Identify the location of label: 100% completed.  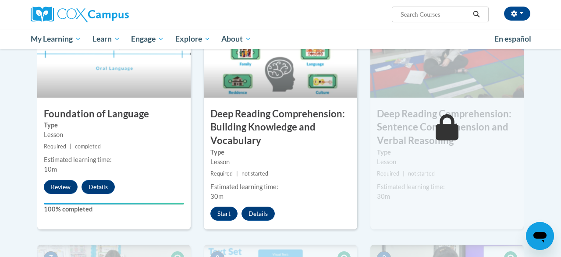
(114, 210).